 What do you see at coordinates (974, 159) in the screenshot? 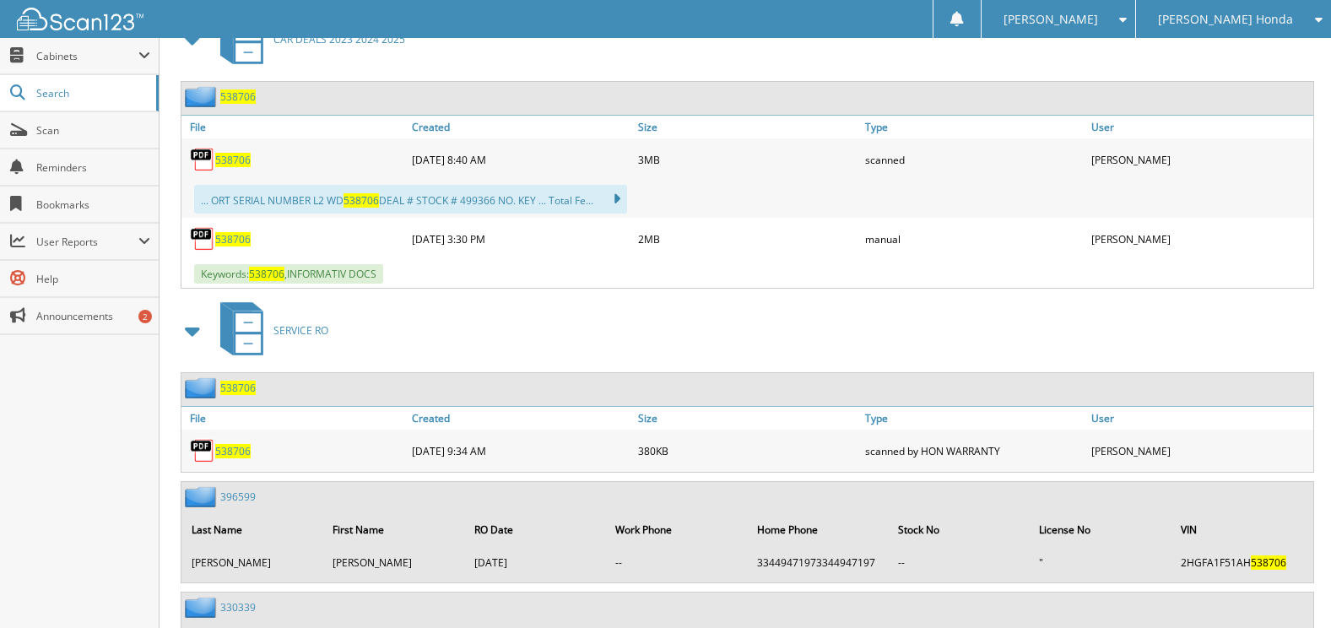
I see `div: scanned` at bounding box center [974, 159].